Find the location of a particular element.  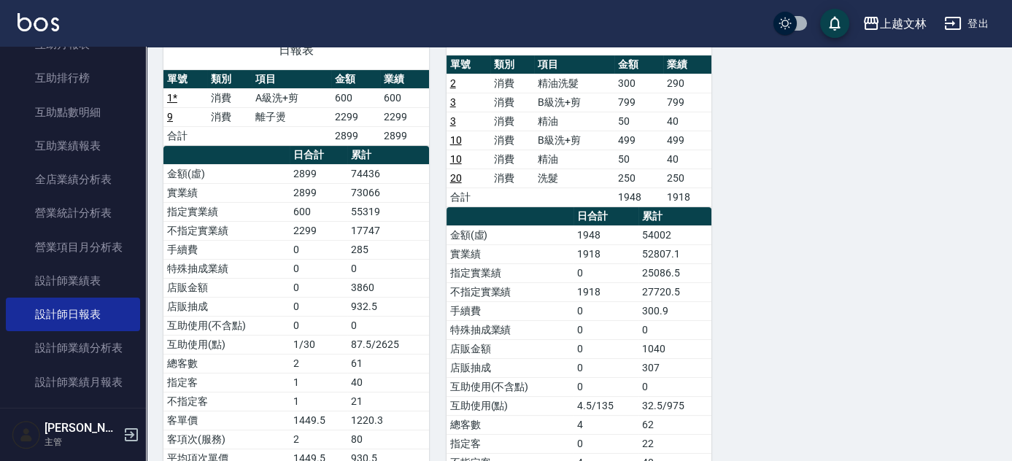

img: Person is located at coordinates (26, 435).